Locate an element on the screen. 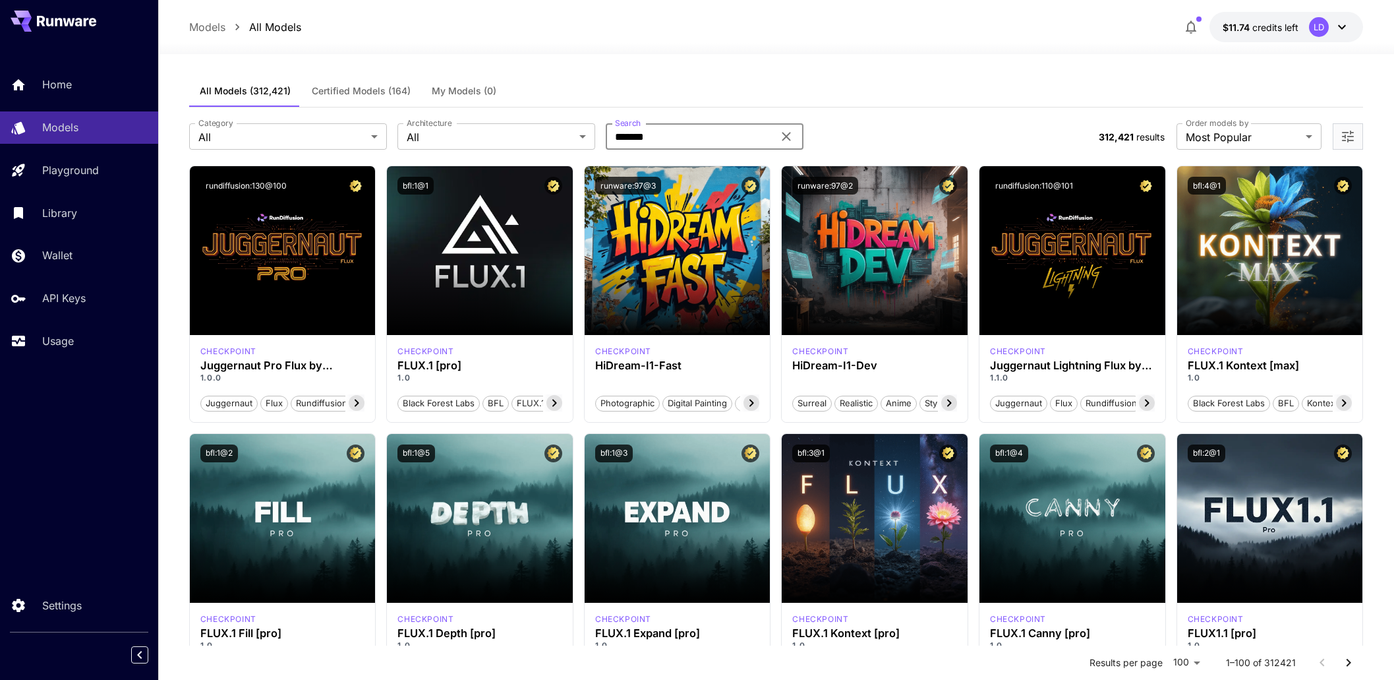  label: Architecture is located at coordinates (429, 123).